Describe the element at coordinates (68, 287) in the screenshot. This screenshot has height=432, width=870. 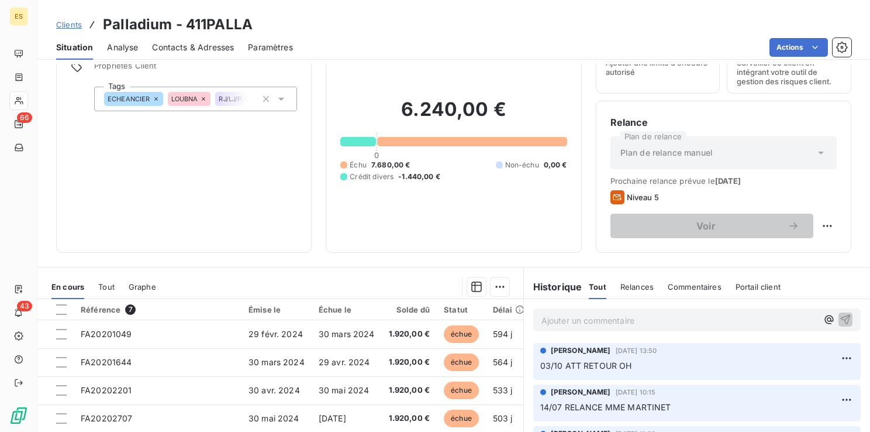
I see `span: En cours` at that location.